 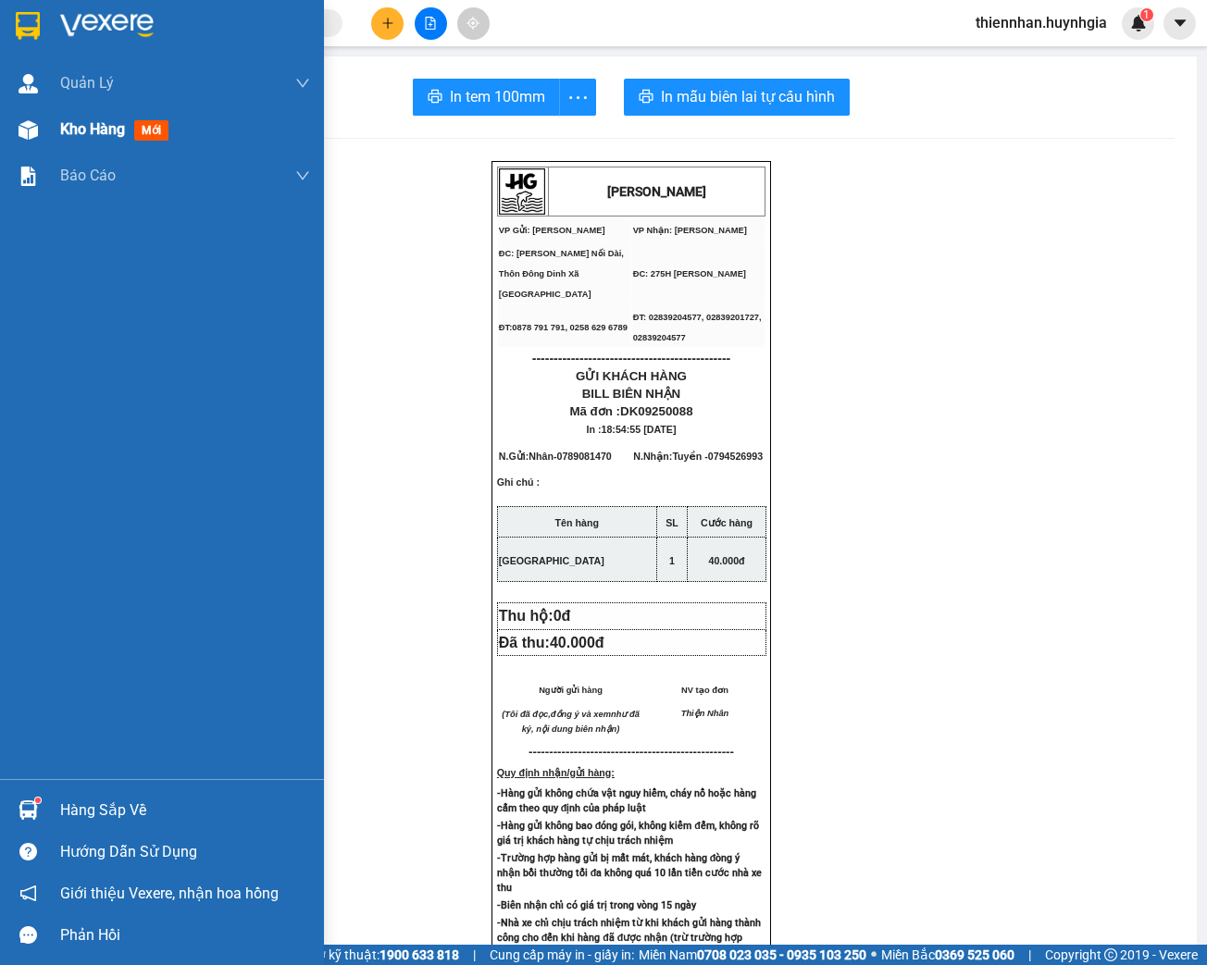 What do you see at coordinates (596, 905) in the screenshot?
I see `strong: -Biên nhận chỉ có giá trị trong vòng 15 ngày` at bounding box center [596, 905].